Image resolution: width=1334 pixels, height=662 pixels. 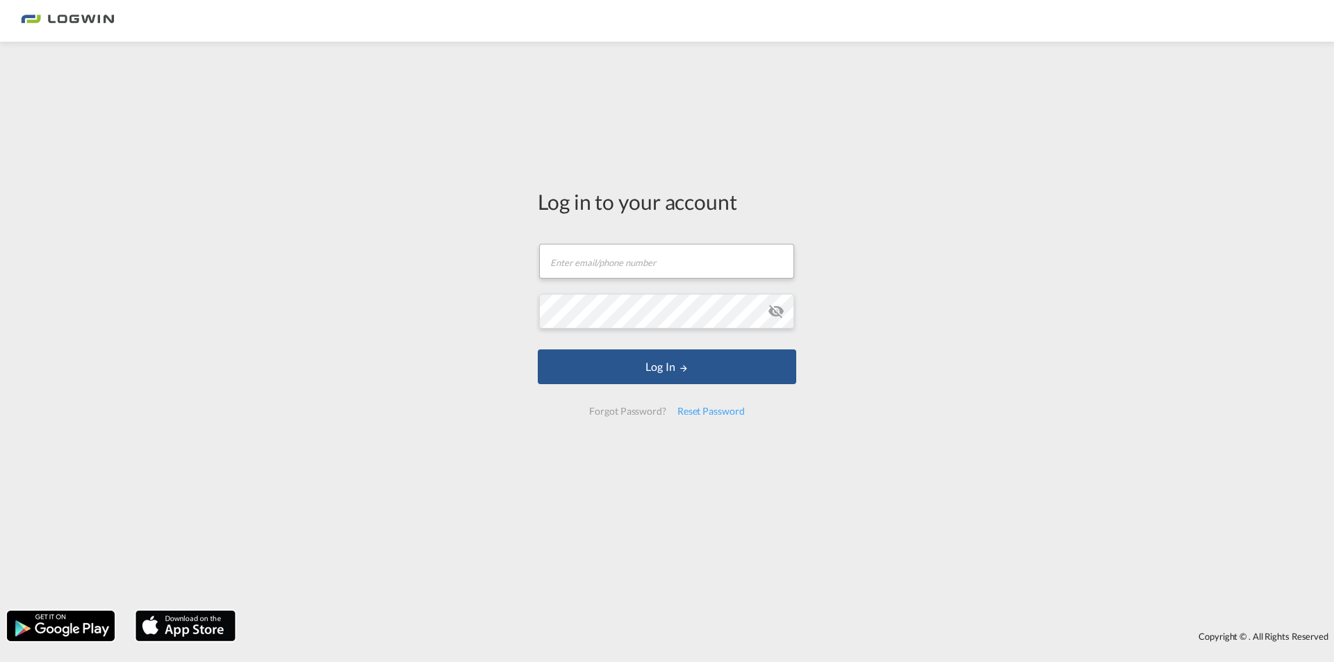 What do you see at coordinates (788, 636) in the screenshot?
I see `div: Copyright © . All Rights Reserved` at bounding box center [788, 636].